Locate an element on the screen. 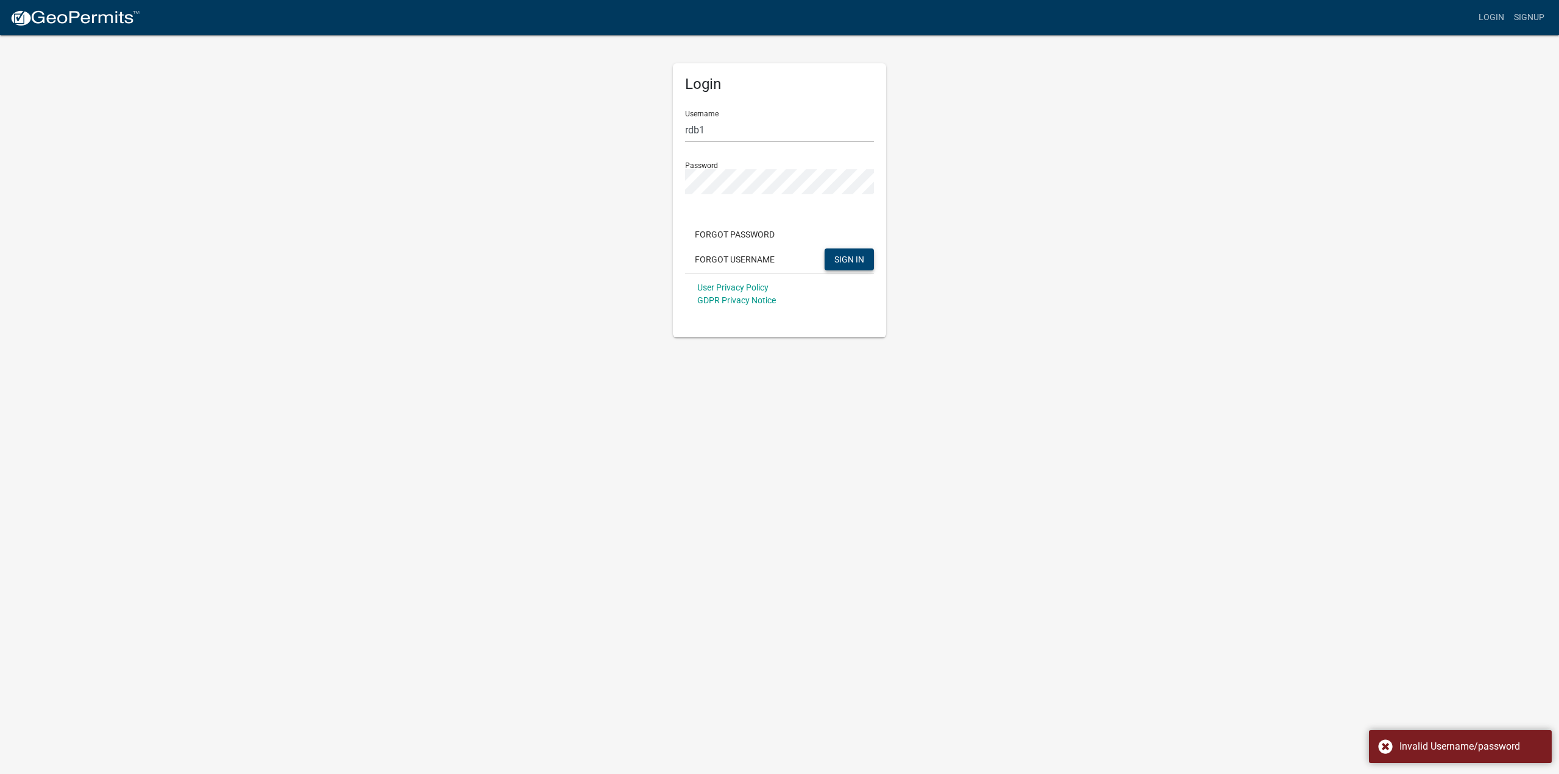 The width and height of the screenshot is (1559, 774). button: SIGN IN is located at coordinates (849, 259).